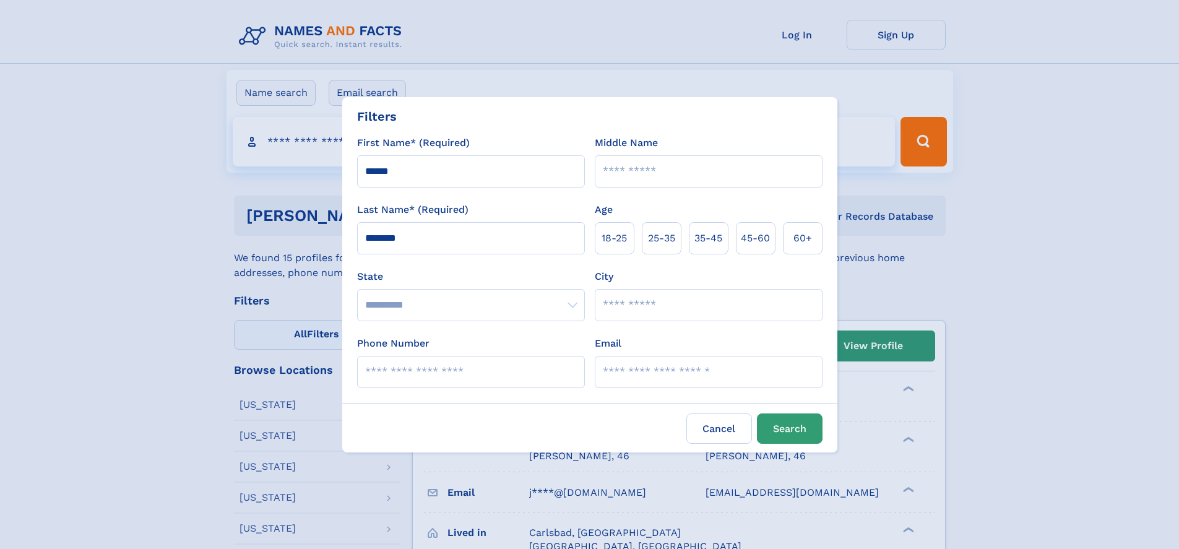 The height and width of the screenshot is (549, 1179). I want to click on label: Middle Name, so click(627, 143).